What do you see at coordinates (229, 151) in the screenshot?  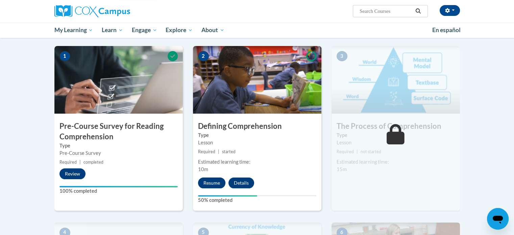 I see `span: started` at bounding box center [229, 151].